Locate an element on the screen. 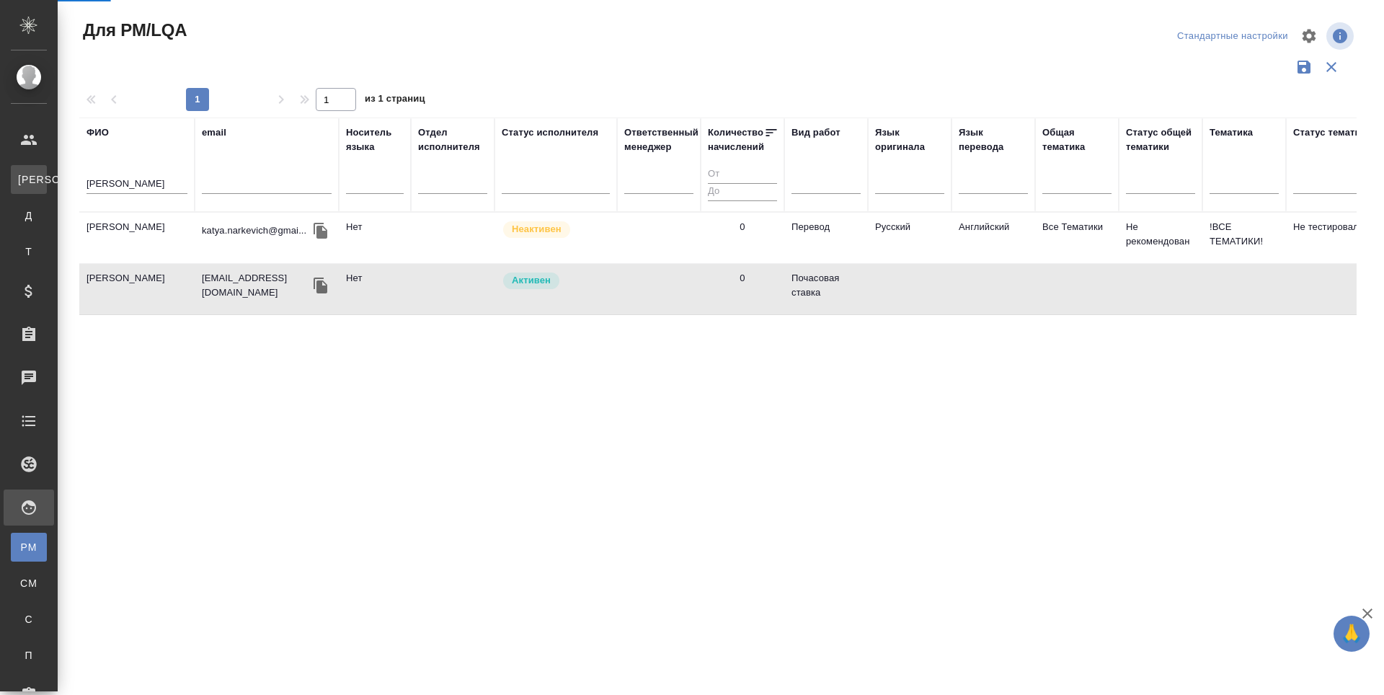  a: С is located at coordinates (29, 619).